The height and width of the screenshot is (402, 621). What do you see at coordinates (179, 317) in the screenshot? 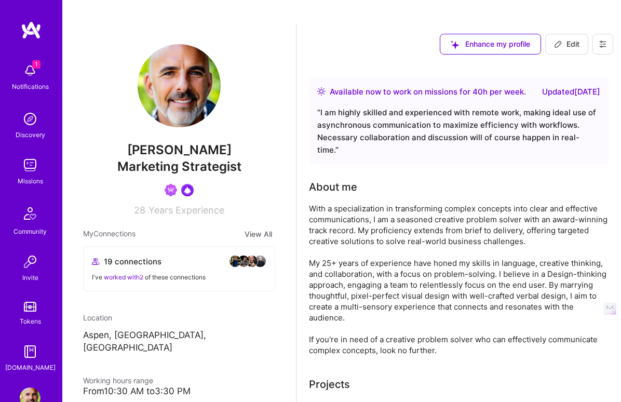
I see `div: Location` at bounding box center [179, 317].